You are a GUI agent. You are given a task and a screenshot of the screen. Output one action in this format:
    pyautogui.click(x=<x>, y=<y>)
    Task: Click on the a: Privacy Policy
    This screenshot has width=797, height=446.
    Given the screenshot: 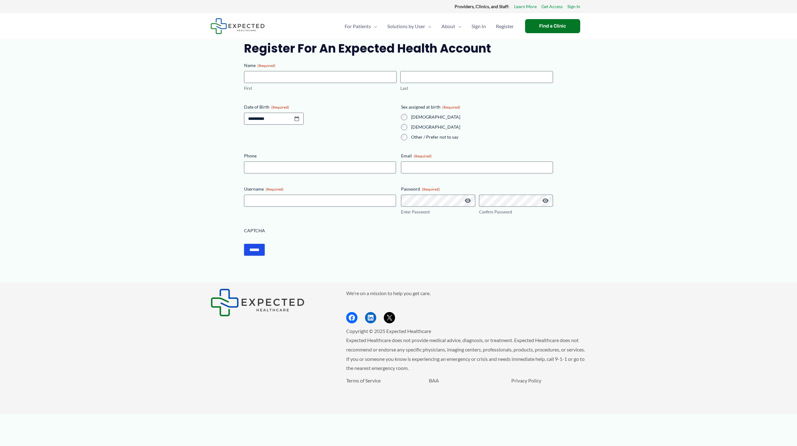 What is the action you would take?
    pyautogui.click(x=526, y=381)
    